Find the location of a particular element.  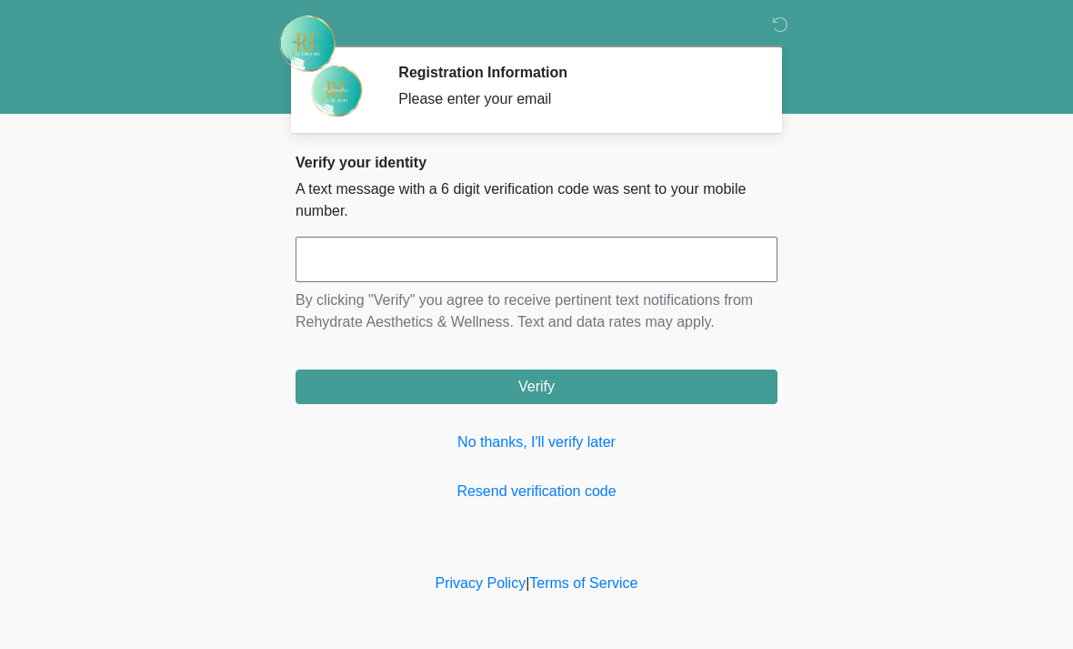

a: No thanks, I'll verify later is located at coordinates (537, 442).